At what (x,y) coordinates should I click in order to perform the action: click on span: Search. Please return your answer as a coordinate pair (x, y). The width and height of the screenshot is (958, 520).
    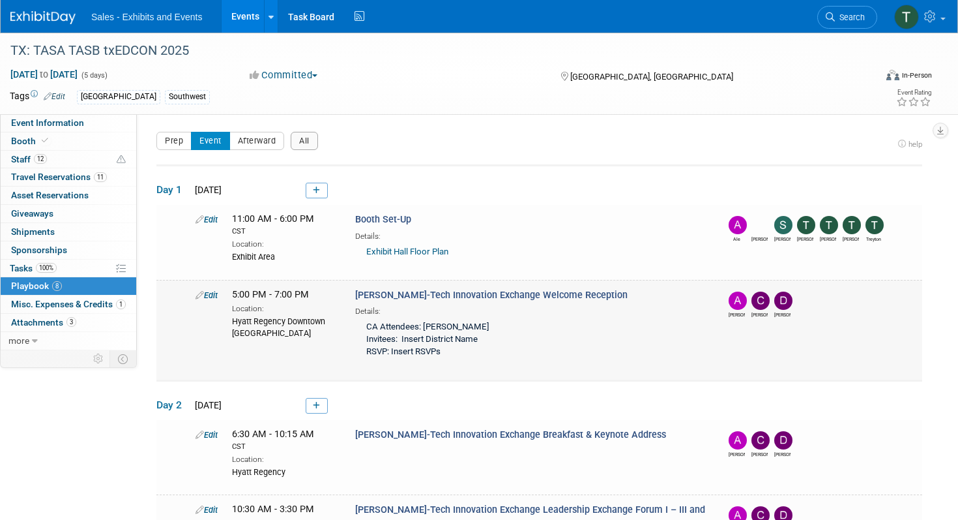
    Looking at the image, I should click on (850, 17).